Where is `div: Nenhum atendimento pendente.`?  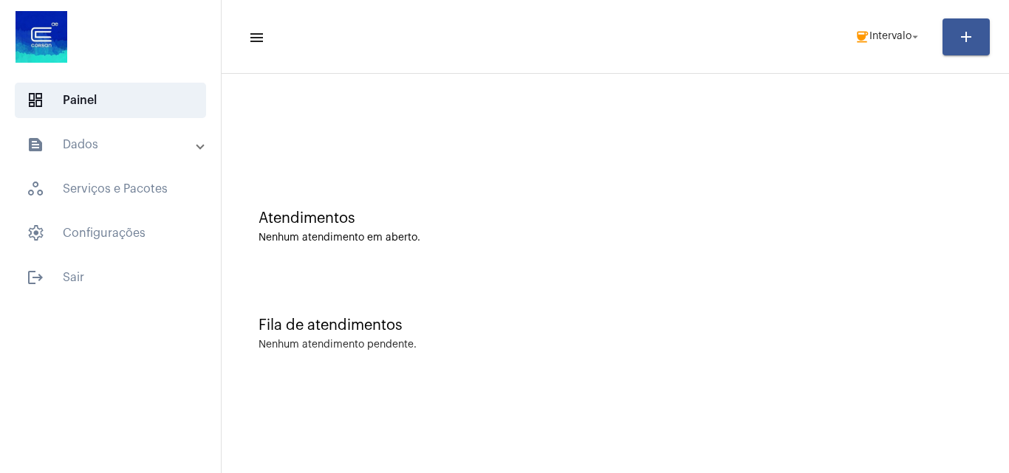 div: Nenhum atendimento pendente. is located at coordinates (338, 345).